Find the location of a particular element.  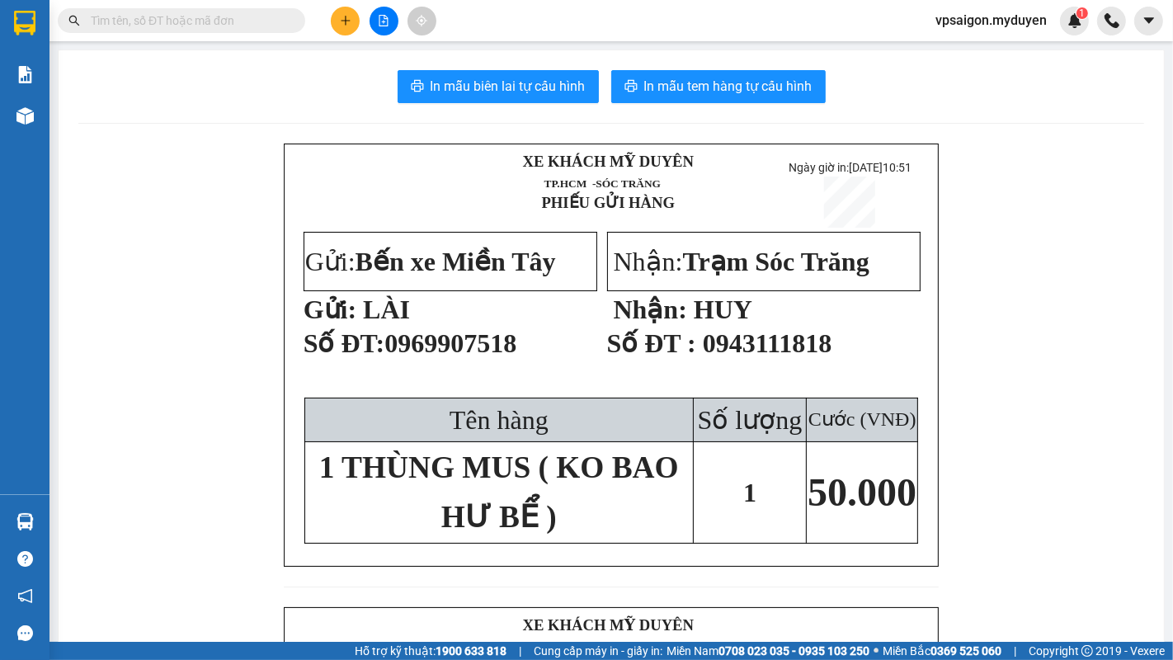

span: file-add is located at coordinates (383, 21).